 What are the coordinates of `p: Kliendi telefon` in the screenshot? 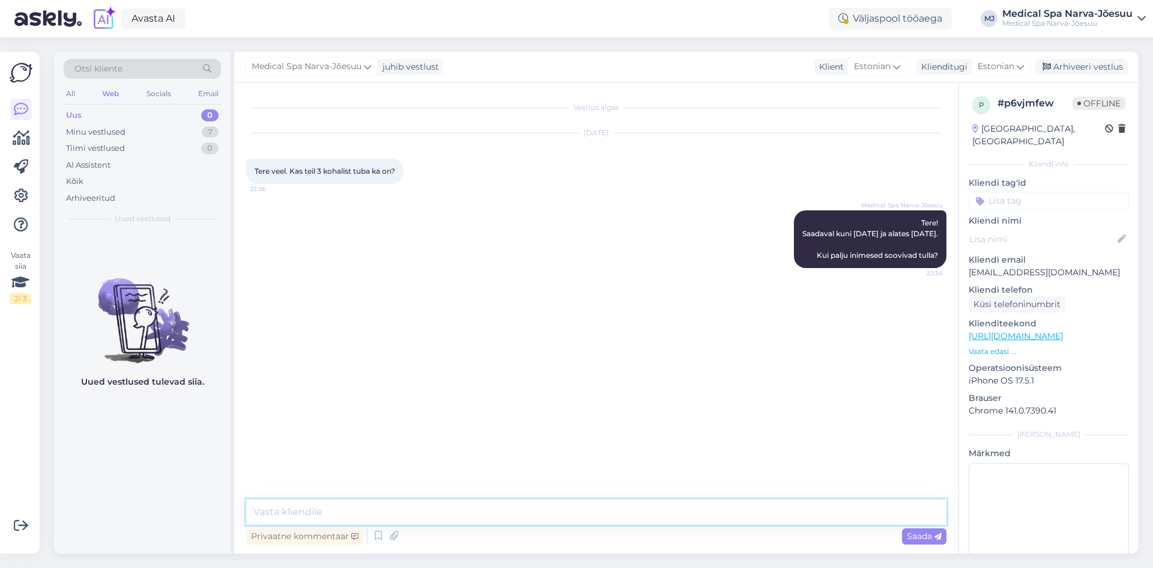 It's located at (1049, 289).